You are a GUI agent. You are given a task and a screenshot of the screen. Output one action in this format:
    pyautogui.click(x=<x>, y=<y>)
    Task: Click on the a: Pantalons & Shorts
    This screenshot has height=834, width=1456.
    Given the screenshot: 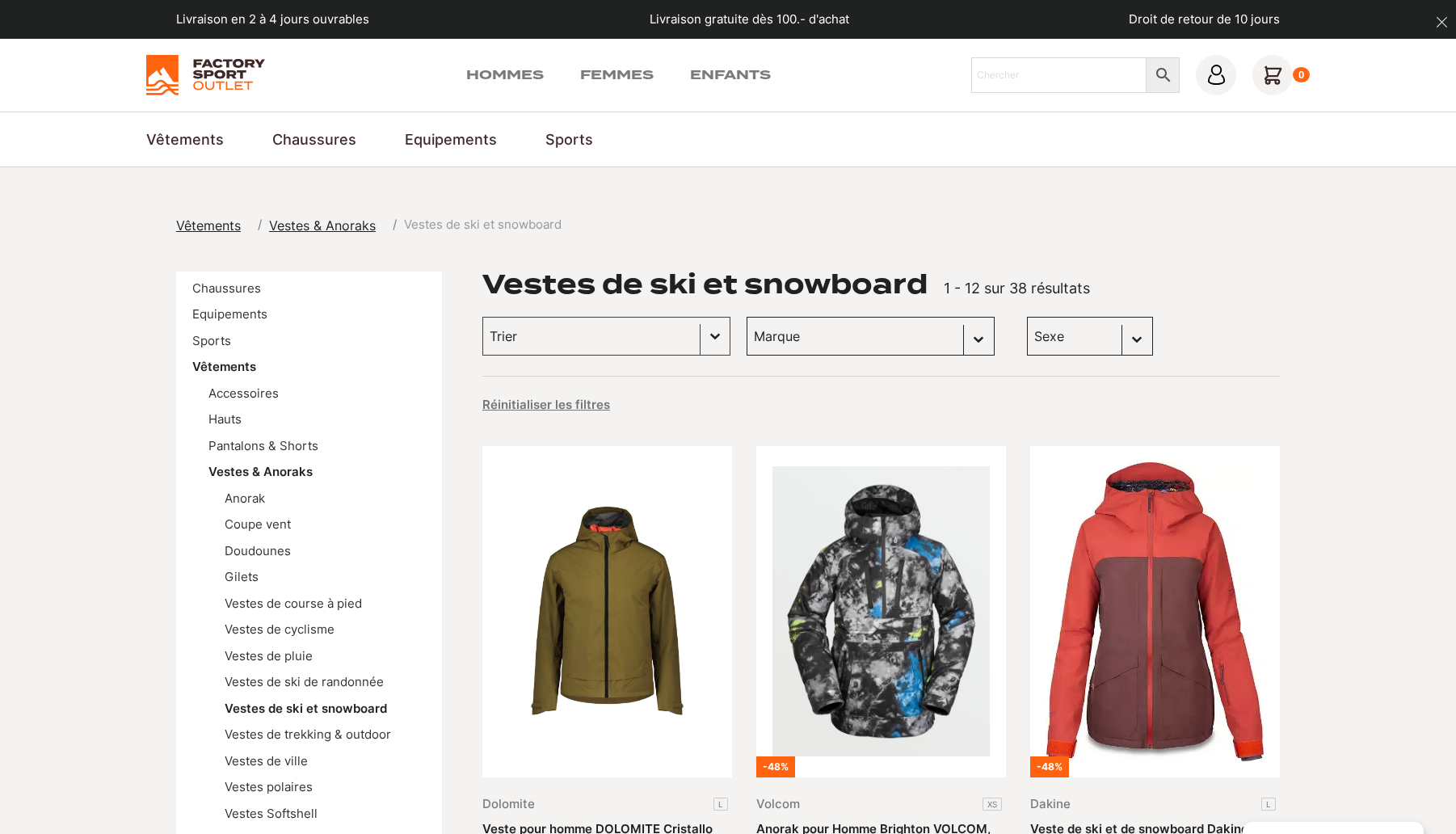 What is the action you would take?
    pyautogui.click(x=263, y=446)
    